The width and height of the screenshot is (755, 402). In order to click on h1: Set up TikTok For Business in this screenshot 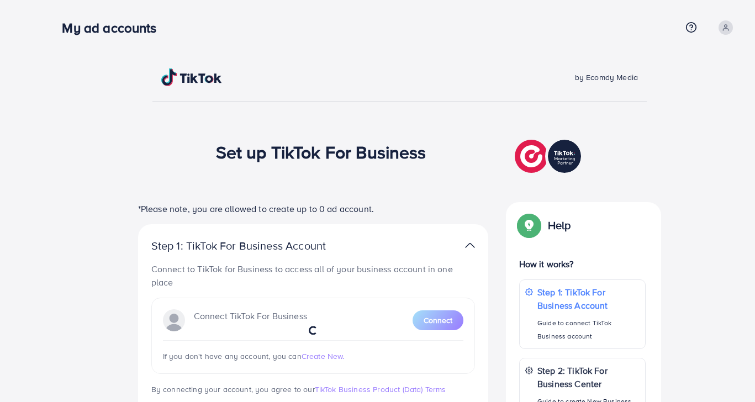, I will do `click(321, 152)`.